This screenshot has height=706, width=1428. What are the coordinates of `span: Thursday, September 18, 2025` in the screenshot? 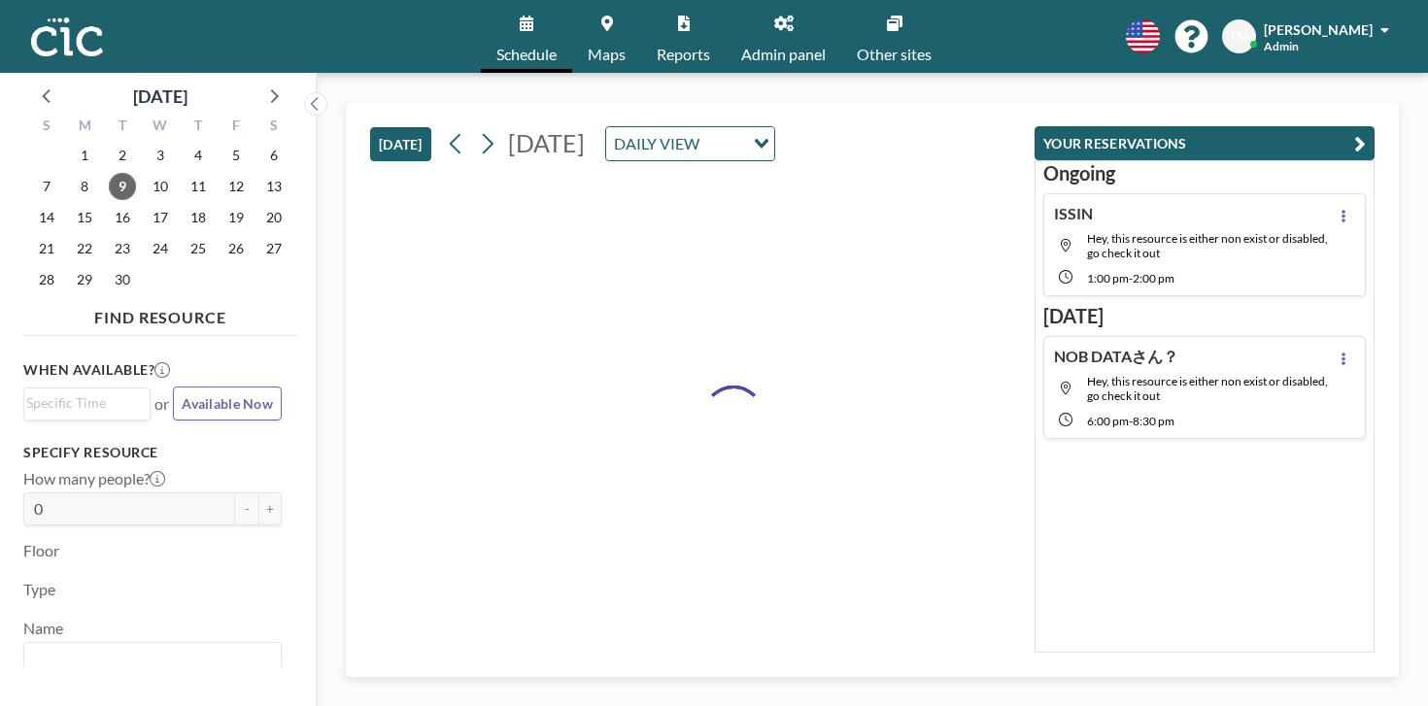 It's located at (198, 218).